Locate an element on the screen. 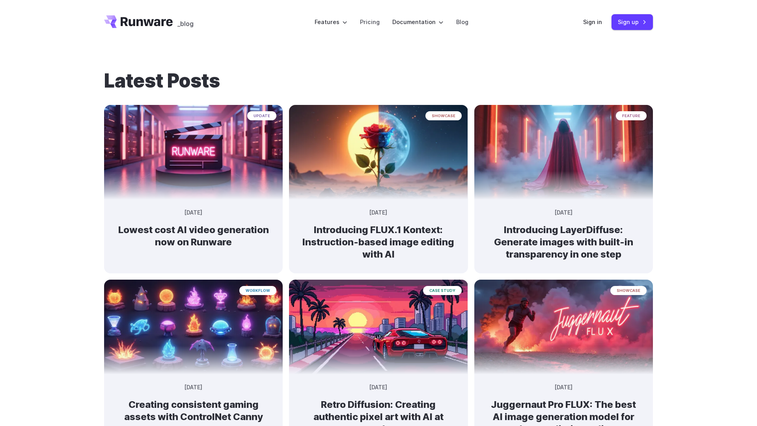  img: An array of glowing, stylized elemental orbs and flames in various containers and stands, depicte... is located at coordinates (193, 327).